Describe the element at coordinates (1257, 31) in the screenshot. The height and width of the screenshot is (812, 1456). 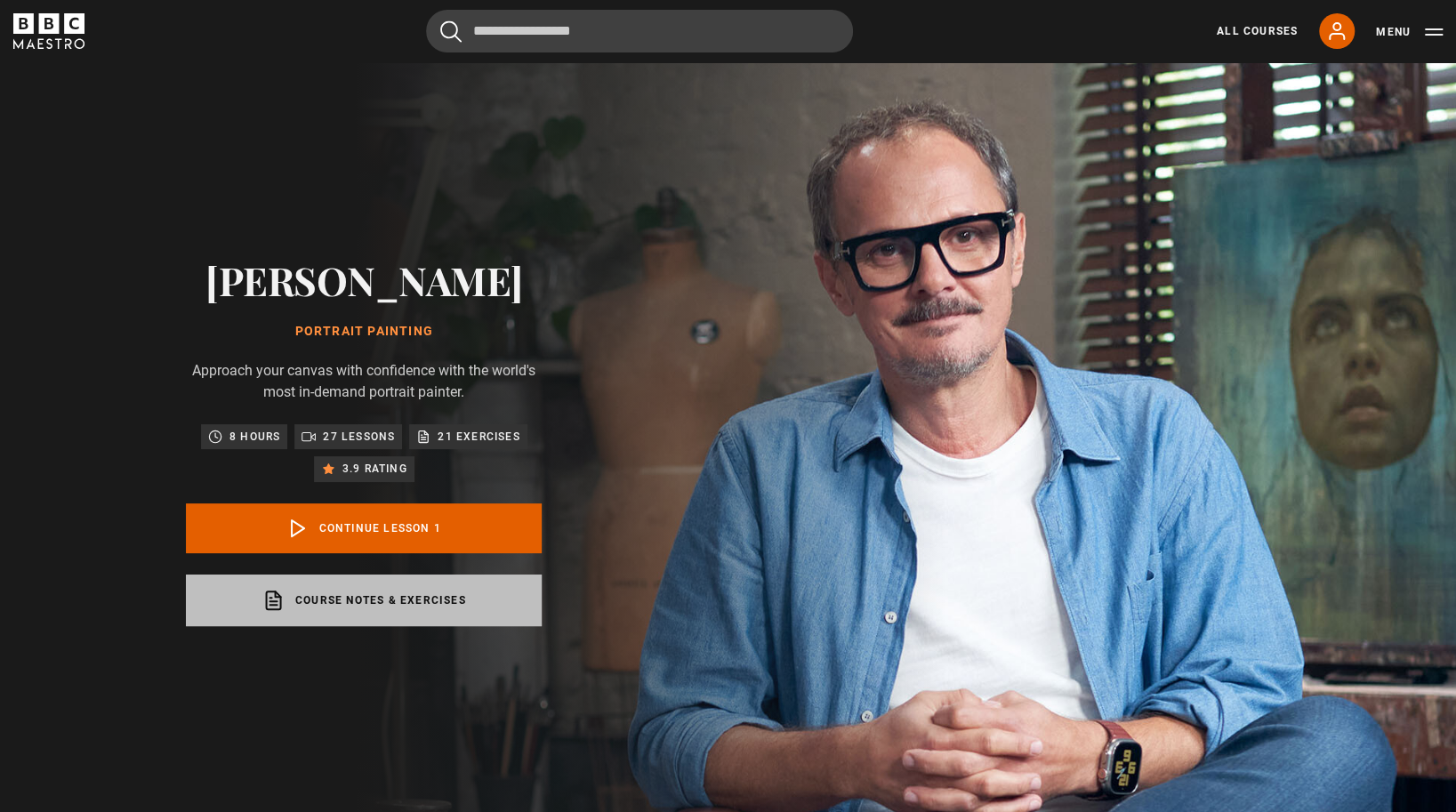
I see `a: All Courses` at that location.